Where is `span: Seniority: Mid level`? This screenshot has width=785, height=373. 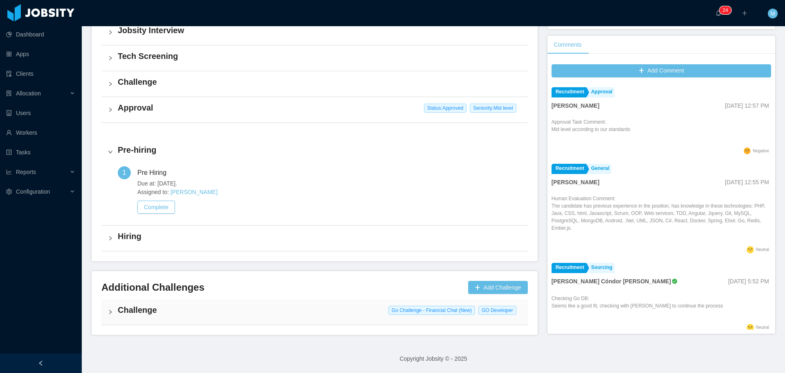
span: Seniority: Mid level is located at coordinates (493, 108).